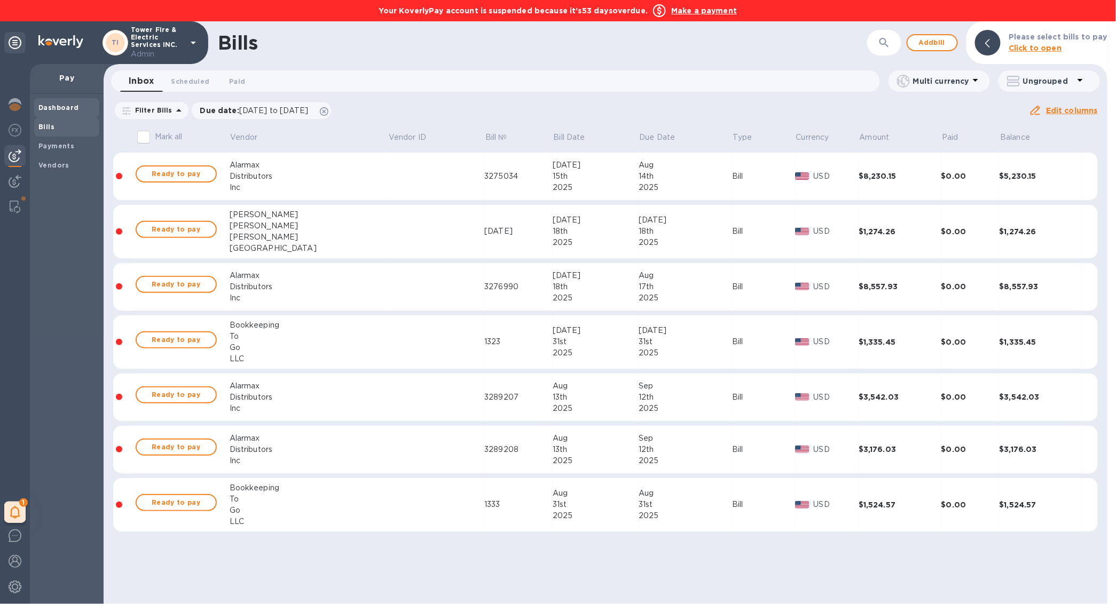 The height and width of the screenshot is (604, 1116). I want to click on b: Payments, so click(56, 146).